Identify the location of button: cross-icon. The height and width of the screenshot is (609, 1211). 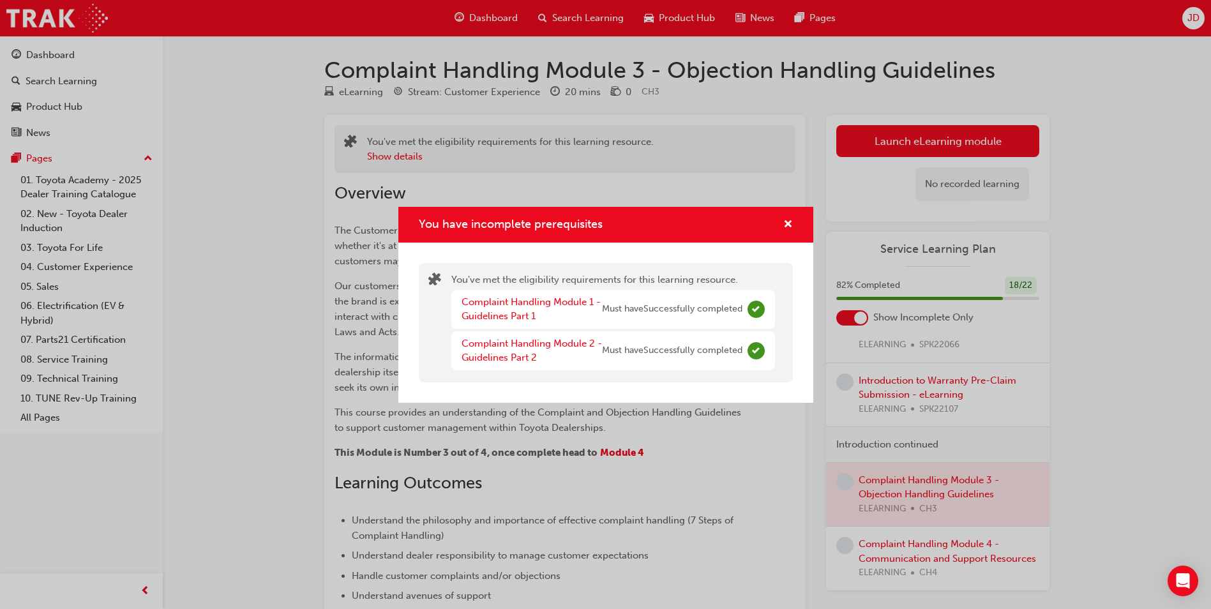
(788, 225).